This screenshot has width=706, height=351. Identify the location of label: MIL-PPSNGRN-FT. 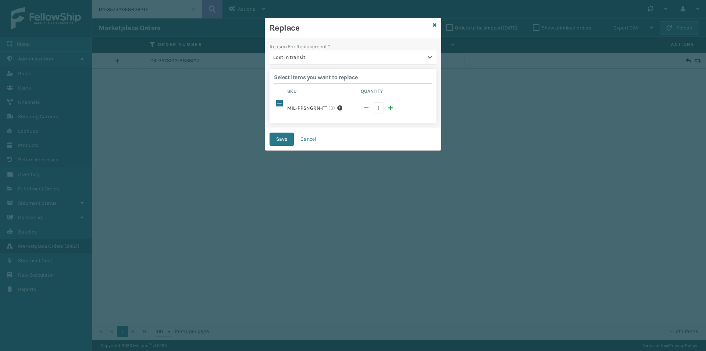
(307, 108).